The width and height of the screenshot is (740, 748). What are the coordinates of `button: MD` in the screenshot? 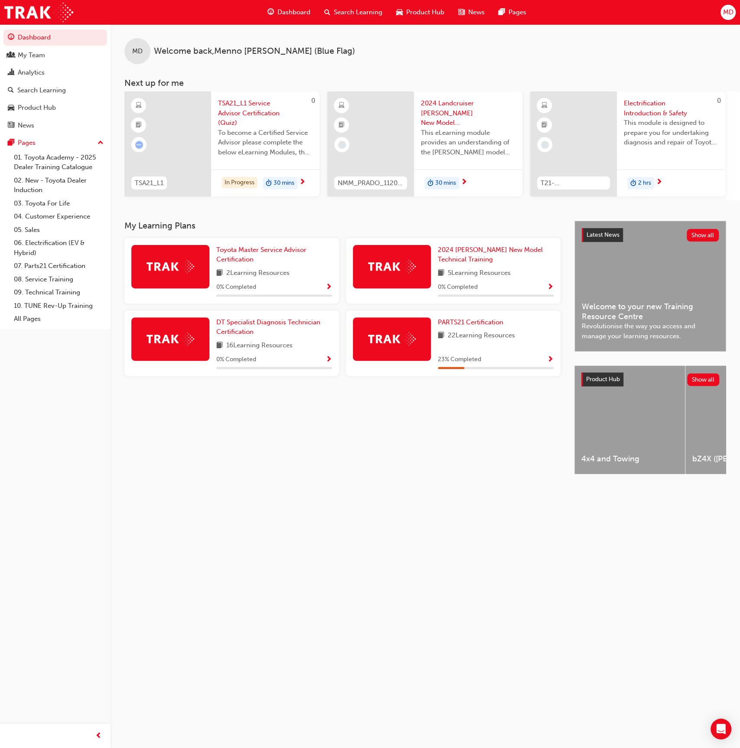 It's located at (728, 12).